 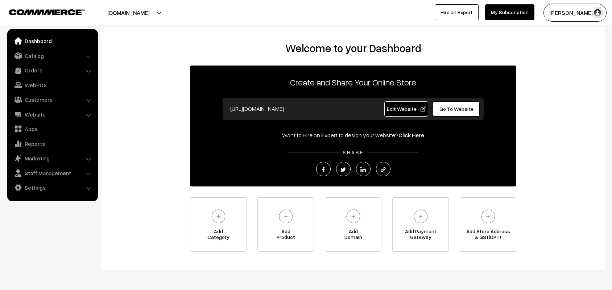 I want to click on a: Click Here, so click(x=411, y=135).